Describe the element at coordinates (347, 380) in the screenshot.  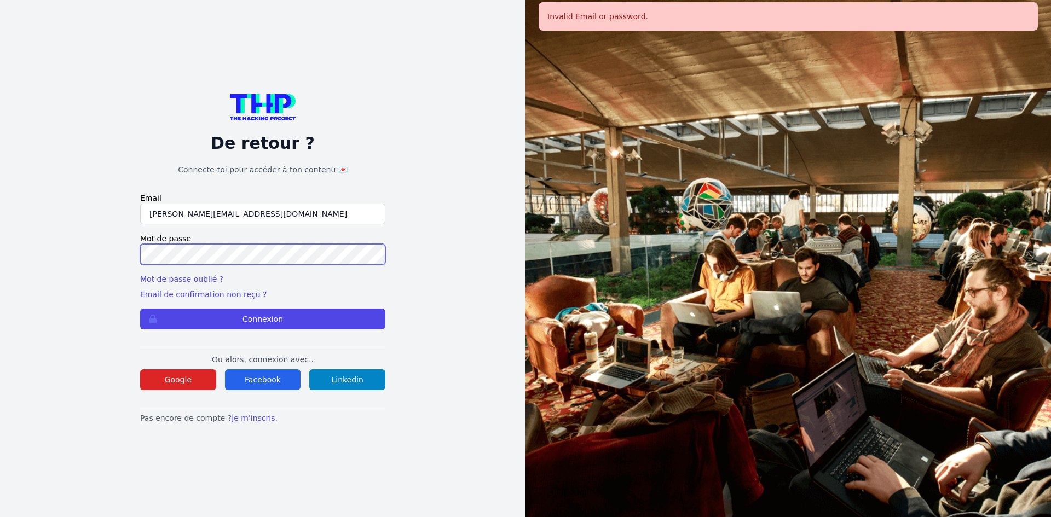
I see `button: Linkedin` at that location.